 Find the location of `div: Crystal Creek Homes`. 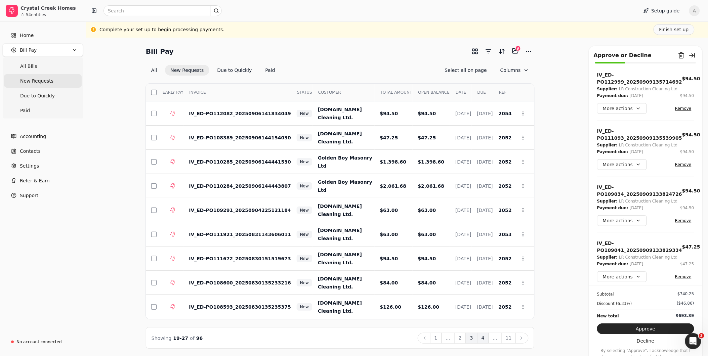

div: Crystal Creek Homes is located at coordinates (50, 8).